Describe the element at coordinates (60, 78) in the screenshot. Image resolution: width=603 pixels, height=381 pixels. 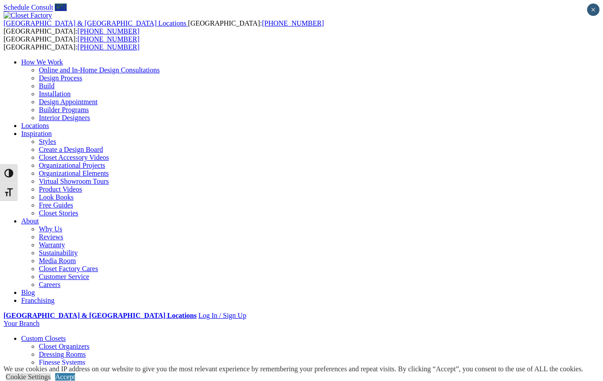
I see `a: Design Process` at that location.